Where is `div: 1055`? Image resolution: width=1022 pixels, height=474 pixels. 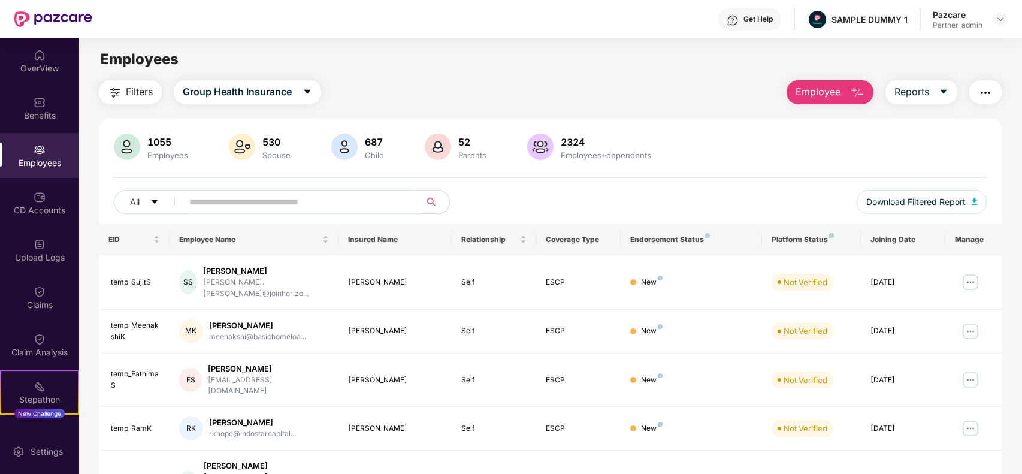 div: 1055 is located at coordinates (168, 142).